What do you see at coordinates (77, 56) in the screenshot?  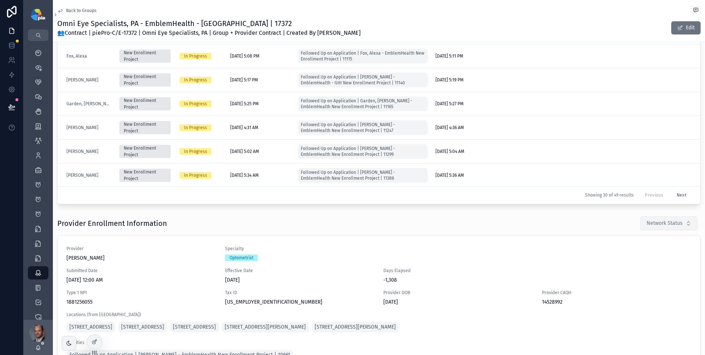 I see `a: Fox, Alexa` at bounding box center [77, 56].